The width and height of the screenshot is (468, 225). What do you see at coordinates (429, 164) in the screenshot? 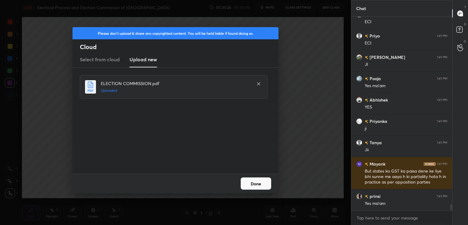
I see `img: iconic-dark.1390631f.png` at bounding box center [429, 164].